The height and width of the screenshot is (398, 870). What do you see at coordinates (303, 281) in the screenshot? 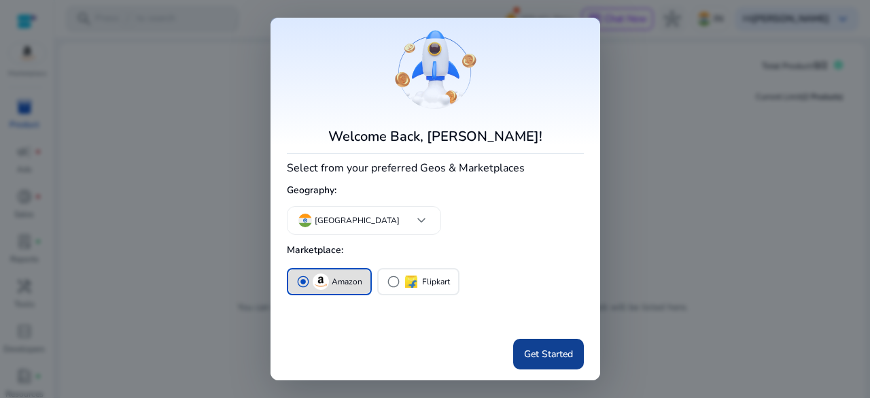
I see `span: radio_button_checked` at bounding box center [303, 281].